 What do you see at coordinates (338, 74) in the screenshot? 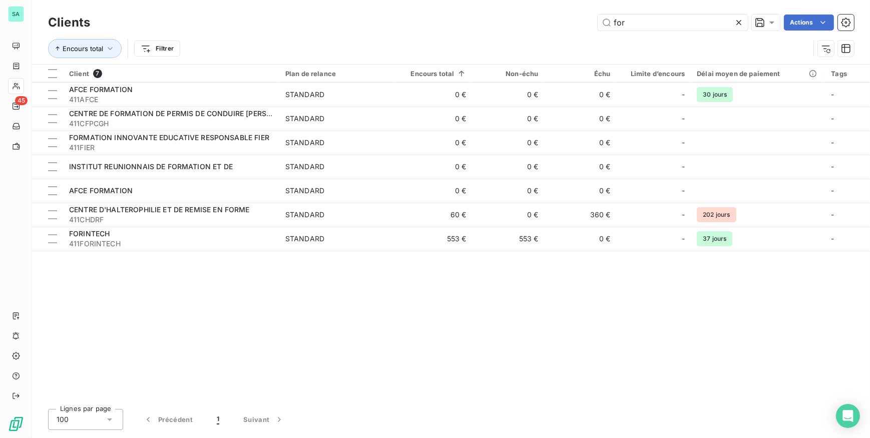
I see `div: Plan de relance` at bounding box center [338, 74].